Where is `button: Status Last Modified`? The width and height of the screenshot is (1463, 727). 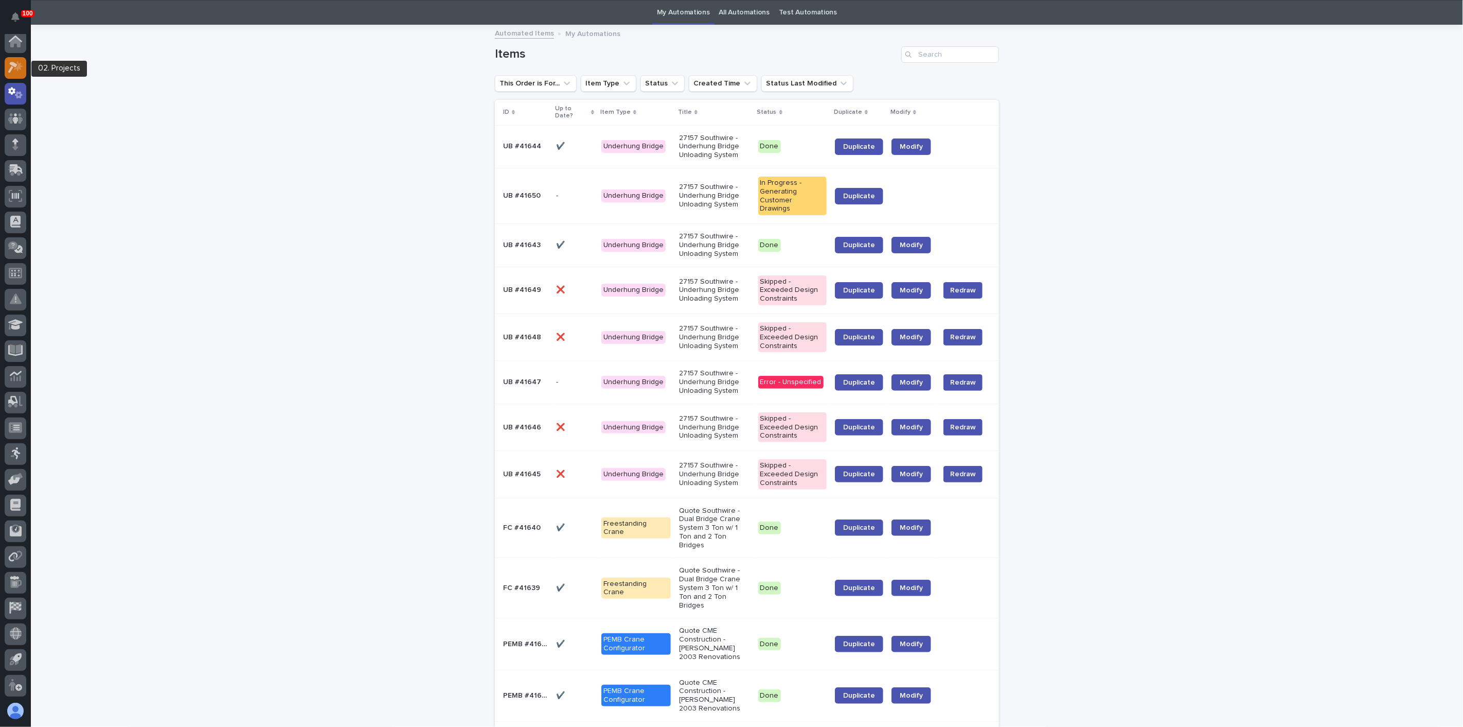 button: Status Last Modified is located at coordinates (807, 83).